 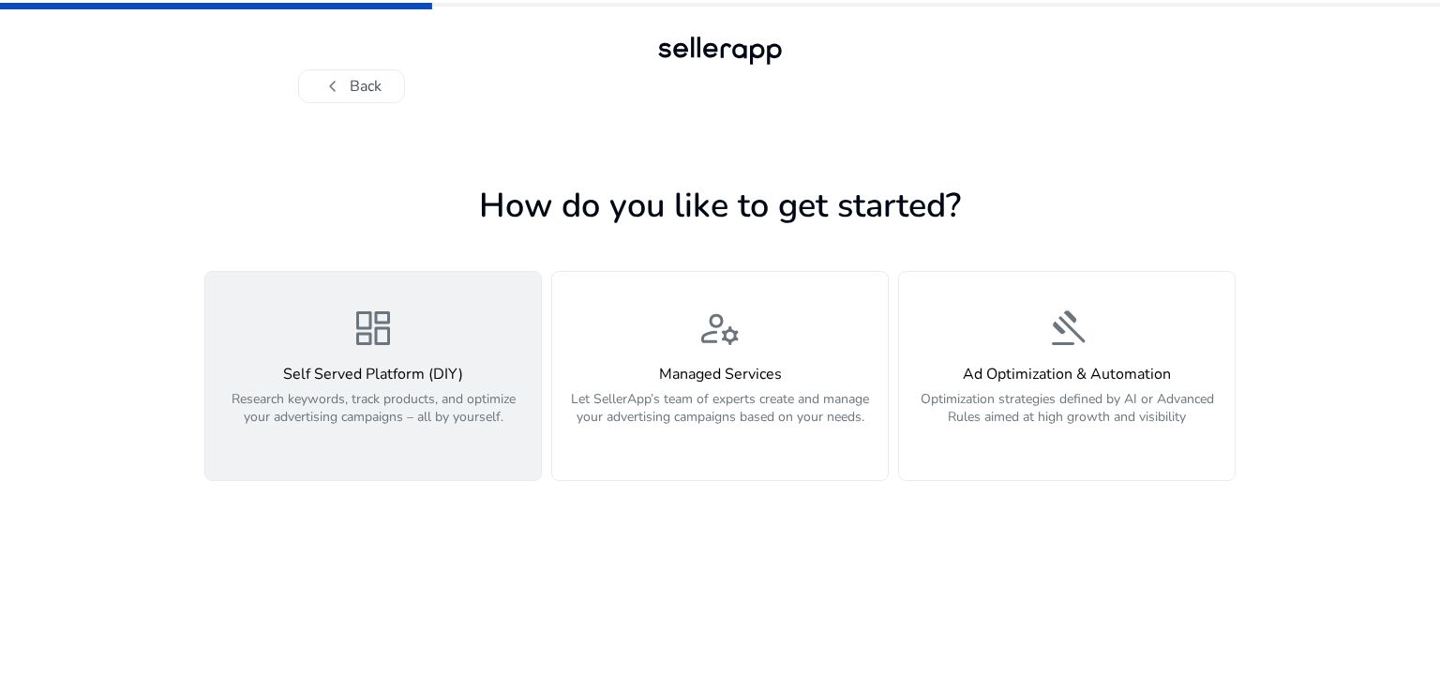 I want to click on p: Research keywords, track products, and optimize your advertising campaigns – all by yourself., so click(x=373, y=418).